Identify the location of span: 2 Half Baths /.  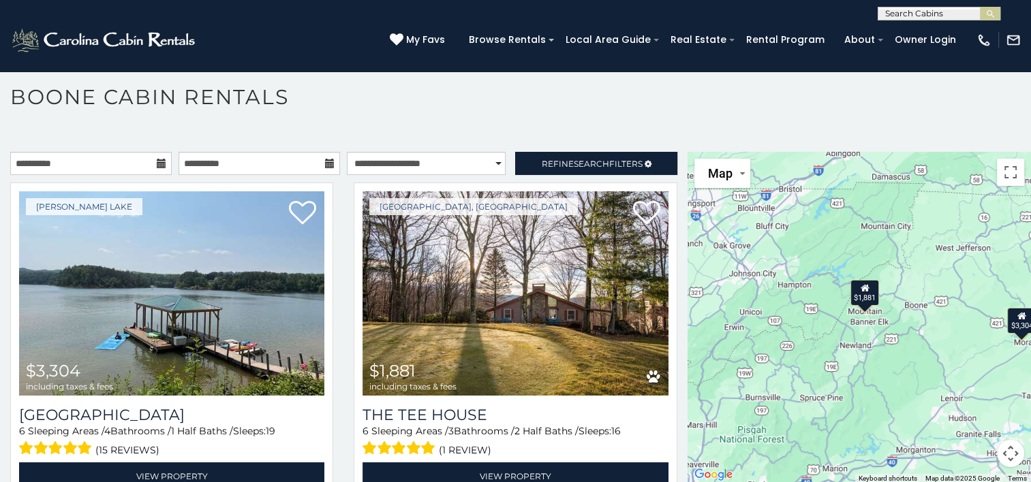
(546, 431).